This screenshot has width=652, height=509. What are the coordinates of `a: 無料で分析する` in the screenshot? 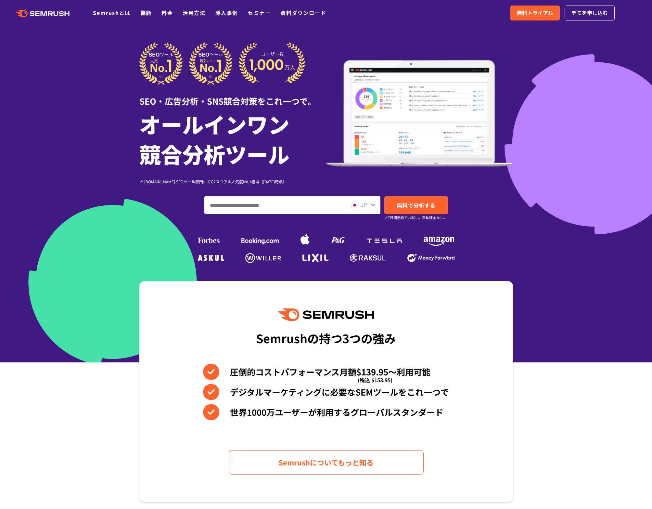 It's located at (416, 205).